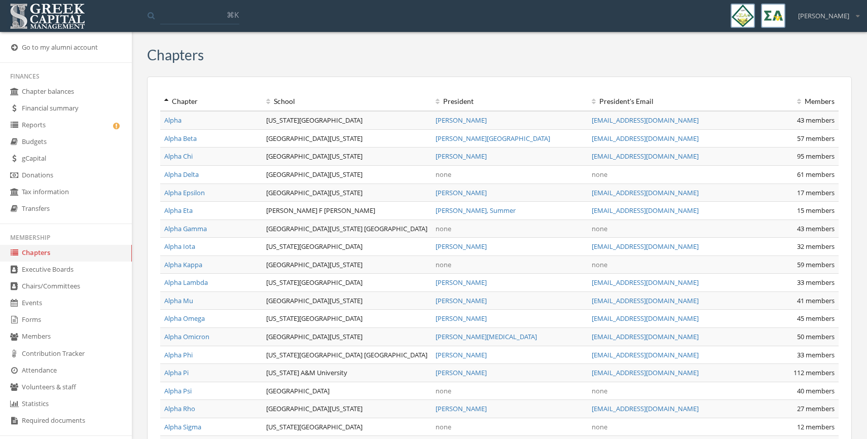 The width and height of the screenshot is (867, 439). I want to click on span: 17 members, so click(816, 193).